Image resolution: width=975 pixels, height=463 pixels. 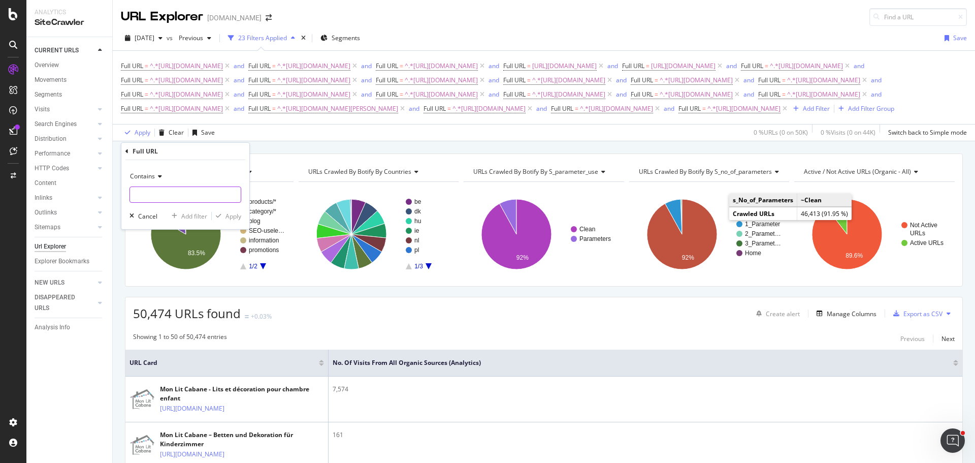 What do you see at coordinates (267, 231) in the screenshot?
I see `text: SEO-usele…` at bounding box center [267, 231].